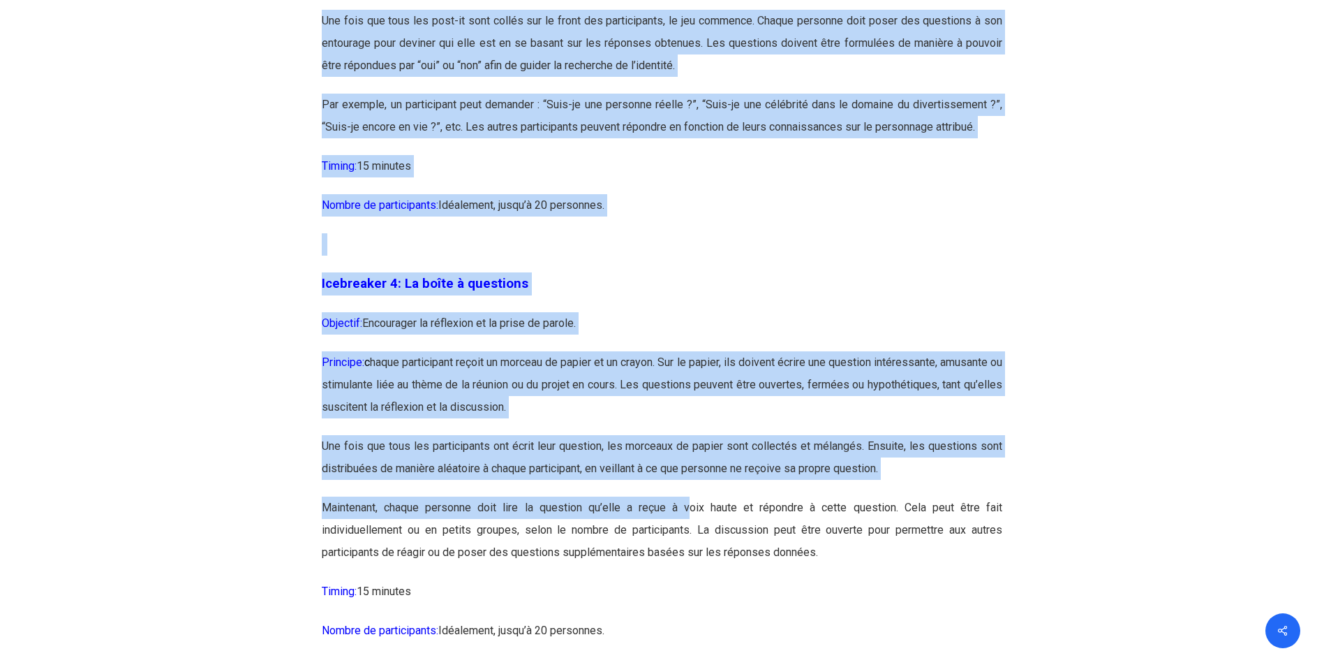 The image size is (1324, 672). I want to click on p: Une fois que tous les post-it sont collés sur le front des participants, le jeu commence. Chaque ..., so click(662, 52).